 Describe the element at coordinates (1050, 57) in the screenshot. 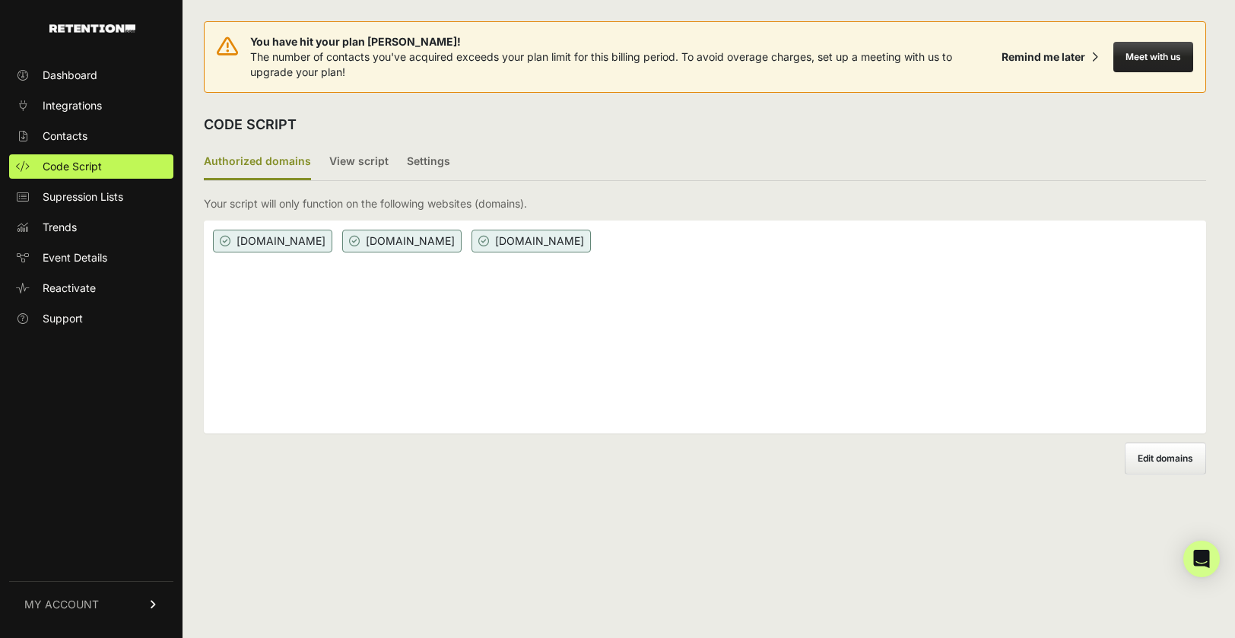

I see `button: Remind me later` at that location.